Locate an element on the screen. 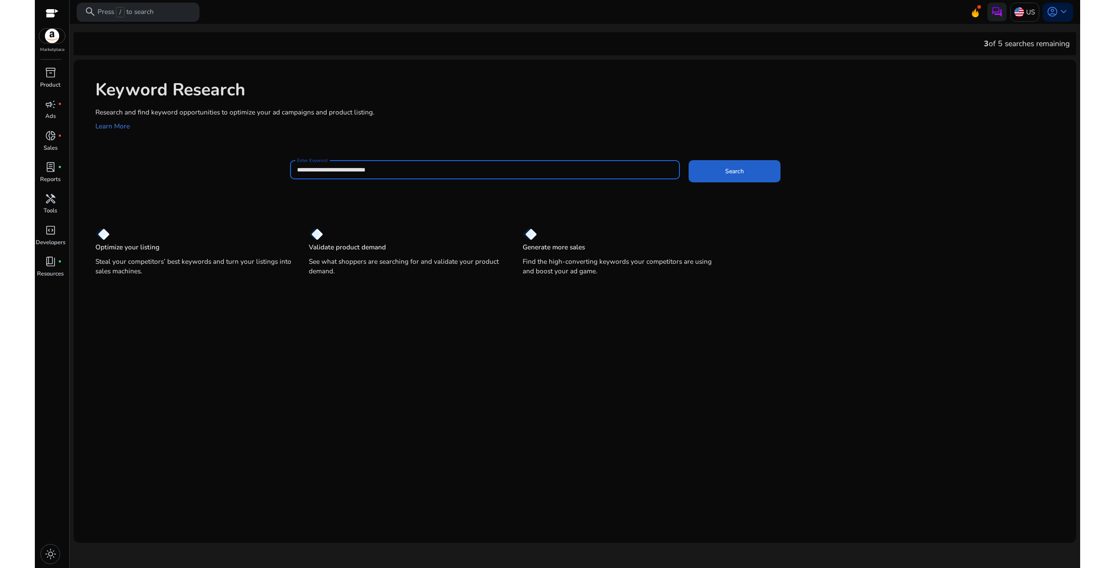  button: Search is located at coordinates (734, 171).